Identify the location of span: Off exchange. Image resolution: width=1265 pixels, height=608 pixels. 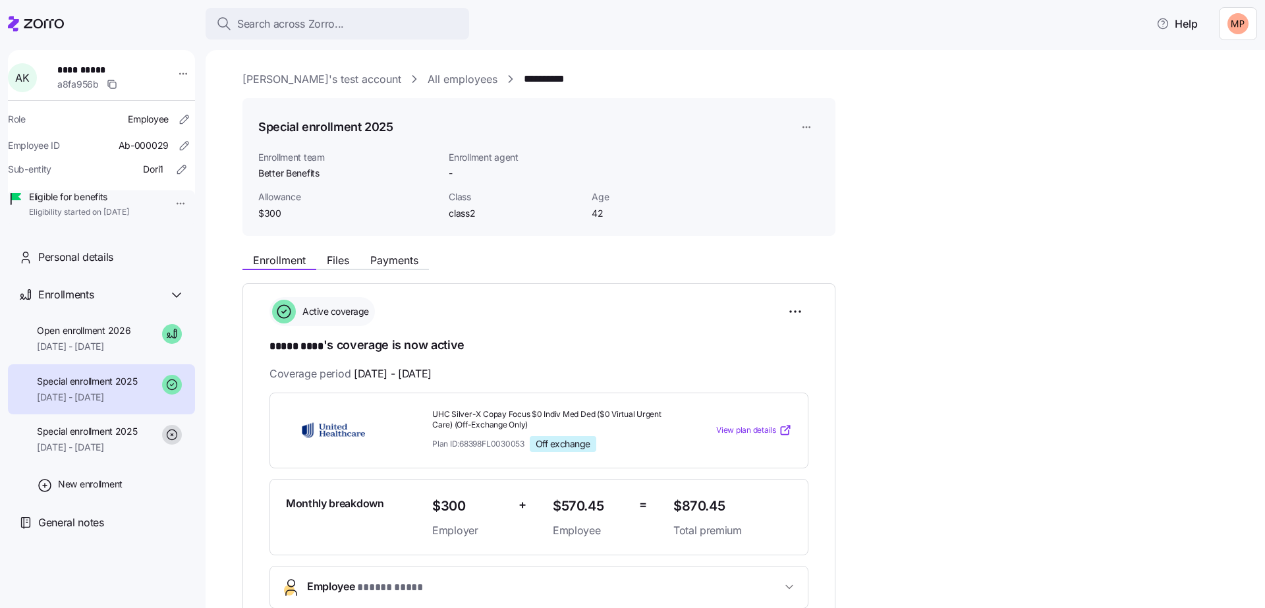
(562, 444).